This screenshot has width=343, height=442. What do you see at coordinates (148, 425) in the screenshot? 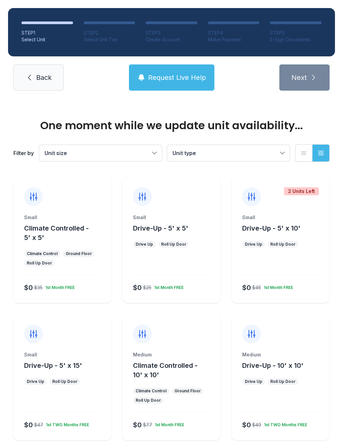
I see `div: $77` at bounding box center [148, 425].